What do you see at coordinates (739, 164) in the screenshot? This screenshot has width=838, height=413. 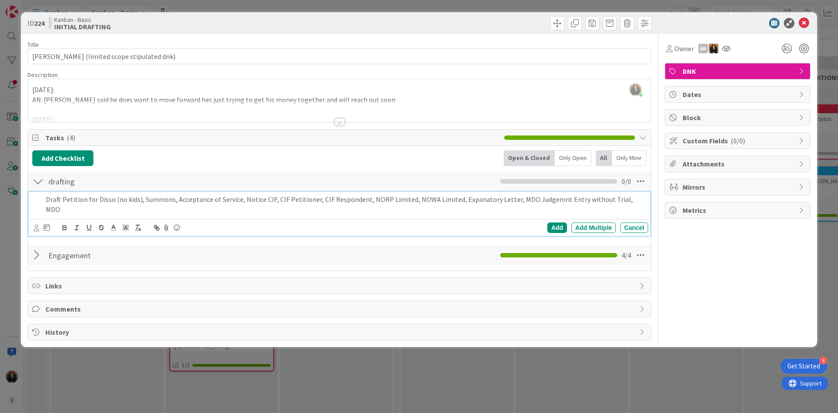 I see `span: Attachments` at bounding box center [739, 164].